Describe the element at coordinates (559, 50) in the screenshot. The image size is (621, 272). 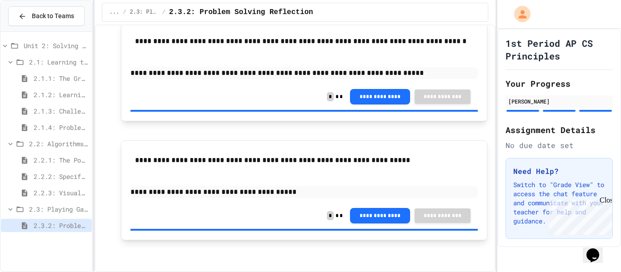
I see `h1: 1st Period AP CS Principles` at that location.